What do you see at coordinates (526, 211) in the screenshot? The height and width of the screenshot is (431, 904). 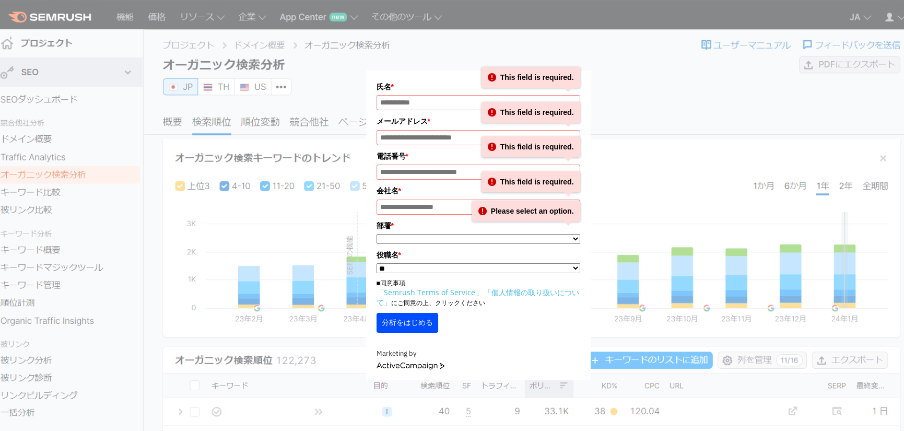 I see `div: Please select an option.` at bounding box center [526, 211].